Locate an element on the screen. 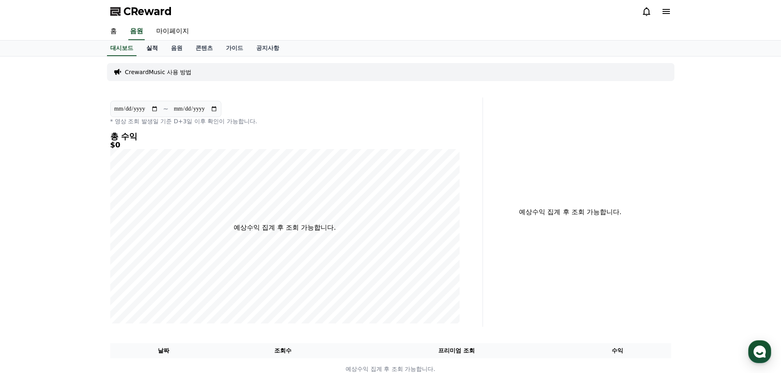 The width and height of the screenshot is (781, 373). th: 프리미엄 조회 is located at coordinates (456, 351).